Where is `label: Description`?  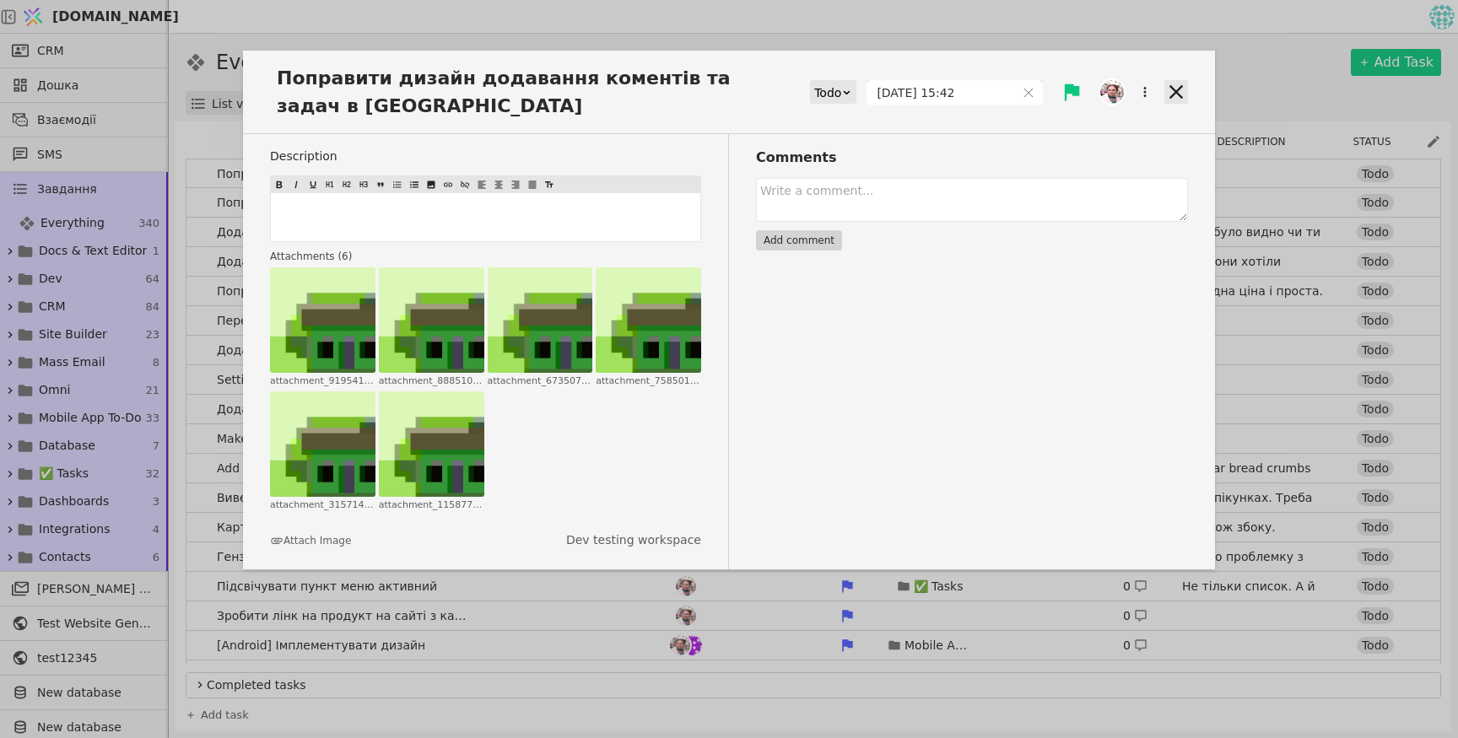 label: Description is located at coordinates (485, 156).